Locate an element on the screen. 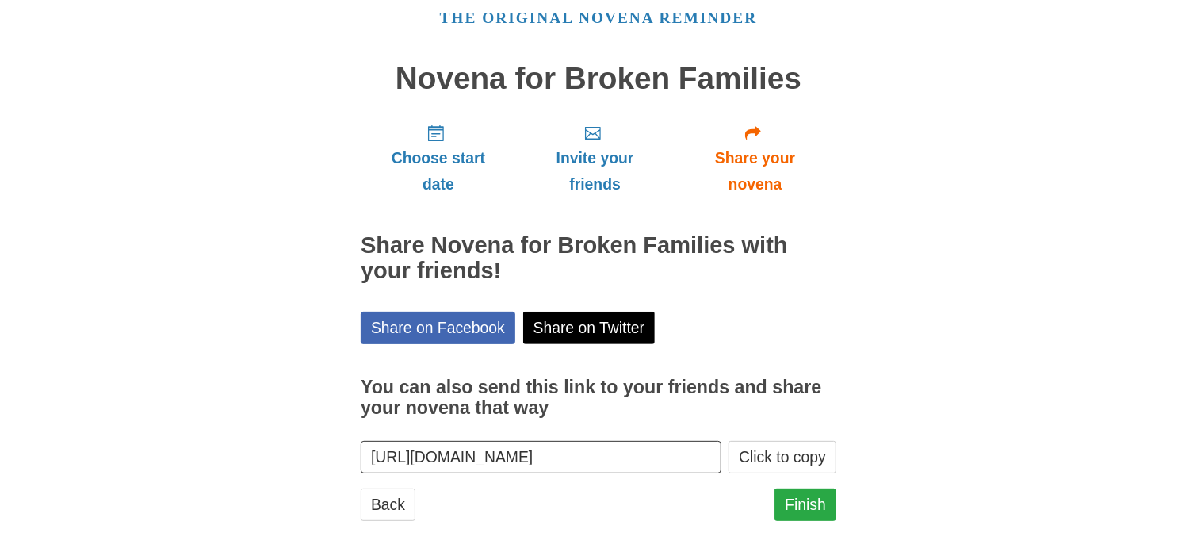 The width and height of the screenshot is (1197, 552). a: Share on Twitter is located at coordinates (589, 327).